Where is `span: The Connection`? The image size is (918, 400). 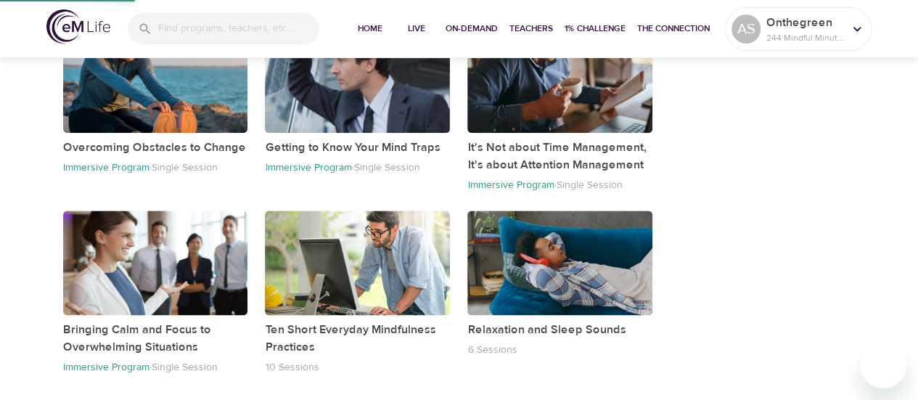 span: The Connection is located at coordinates (673, 28).